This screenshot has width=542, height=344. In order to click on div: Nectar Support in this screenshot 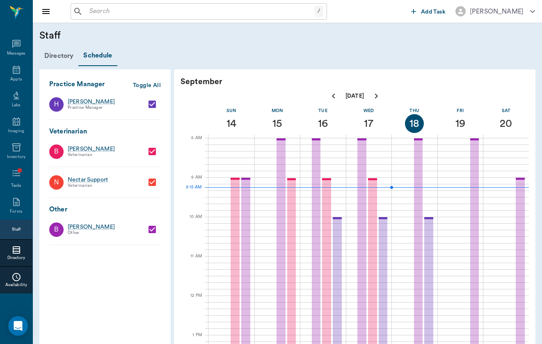, I will do `click(102, 180)`.